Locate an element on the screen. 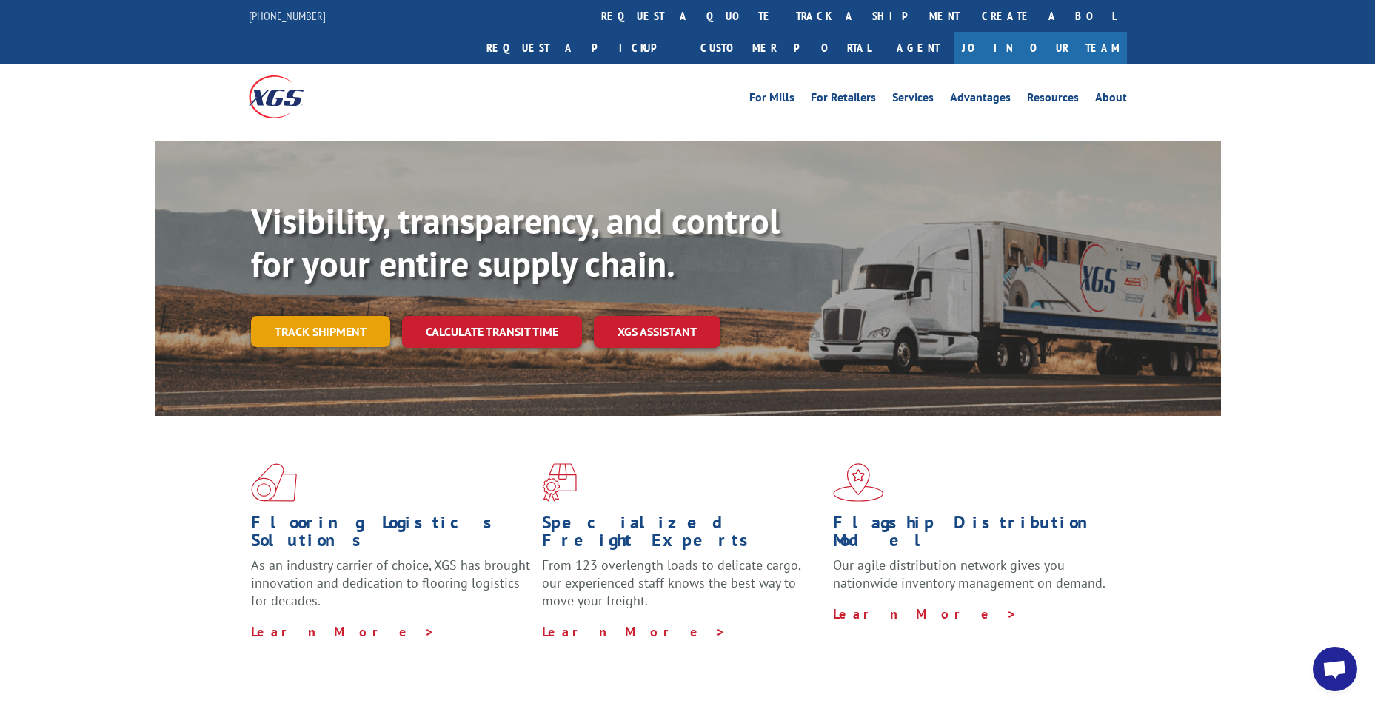 The image size is (1375, 706). img: xgs-icon-flagship-distribution-model-red is located at coordinates (858, 483).